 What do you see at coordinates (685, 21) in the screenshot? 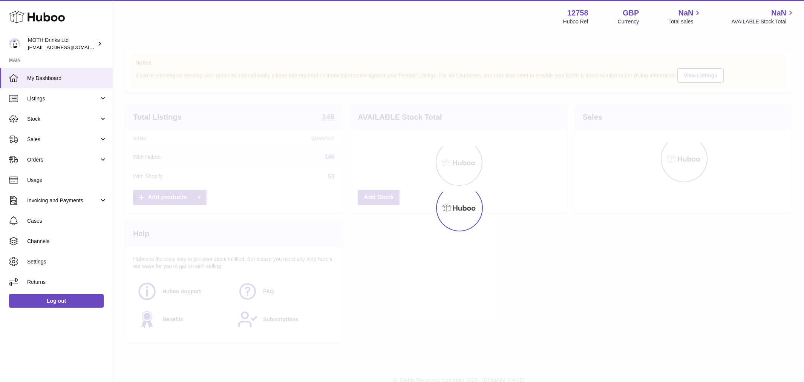
I see `span: Total sales` at bounding box center [685, 21].